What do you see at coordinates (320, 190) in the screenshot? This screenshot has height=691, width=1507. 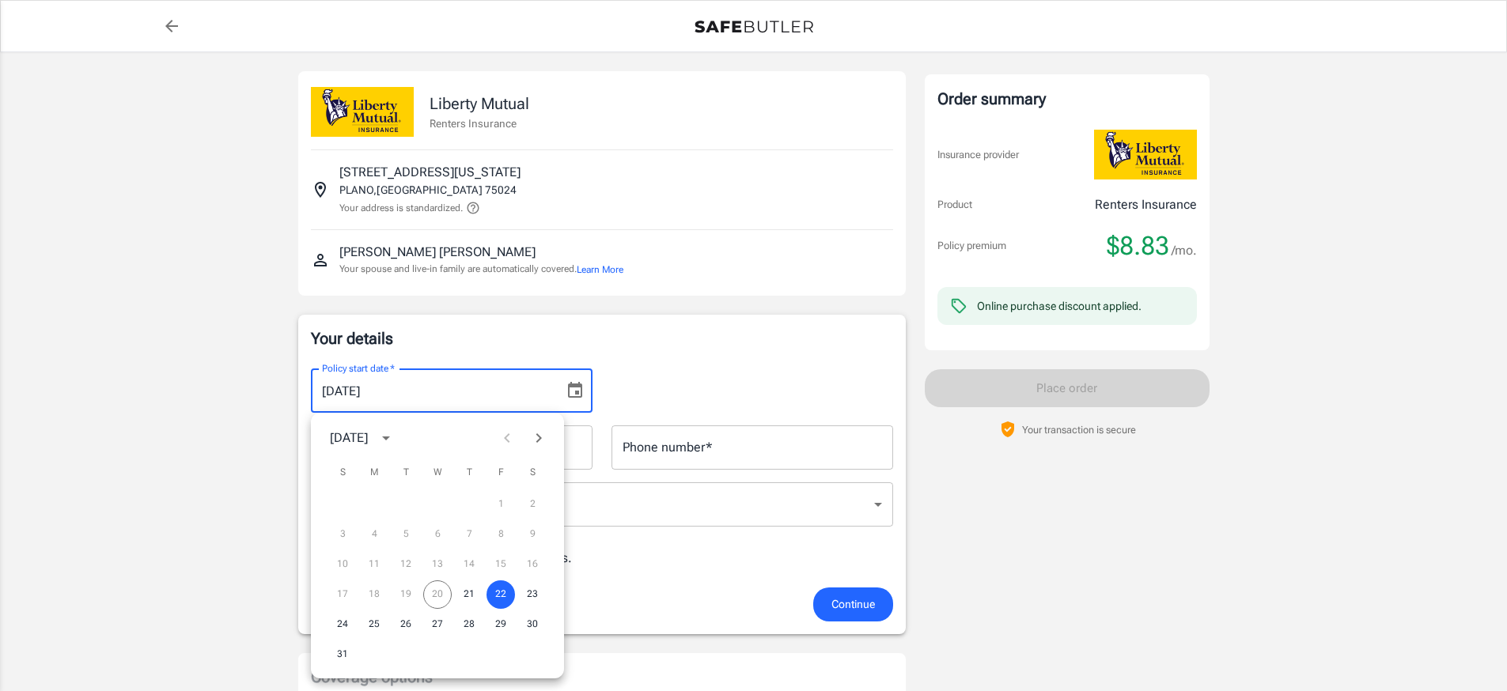 I see `svg: Insured address` at bounding box center [320, 190].